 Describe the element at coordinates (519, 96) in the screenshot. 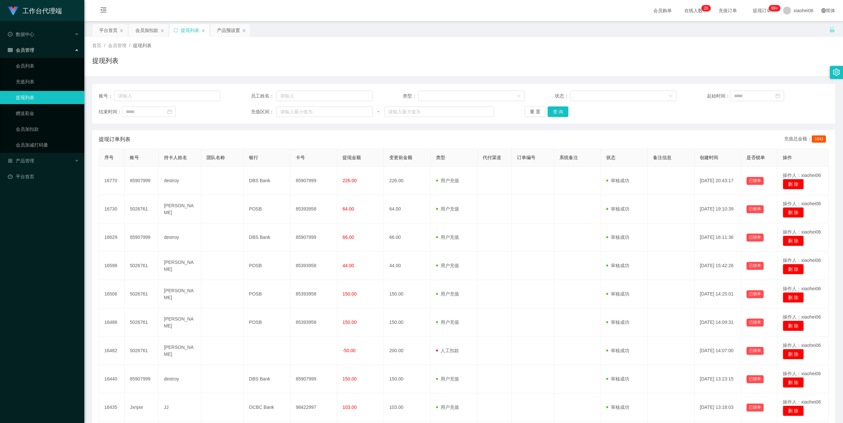

I see `i: 图标: down` at that location.